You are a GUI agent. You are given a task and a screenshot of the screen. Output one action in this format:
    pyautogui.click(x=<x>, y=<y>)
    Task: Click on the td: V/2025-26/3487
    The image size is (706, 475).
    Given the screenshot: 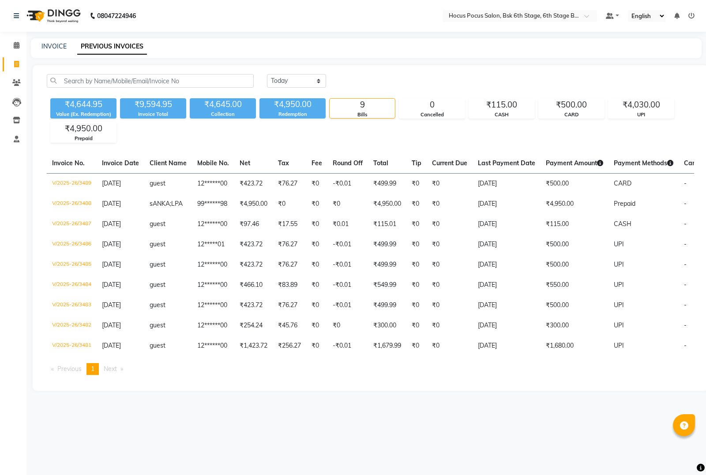 What is the action you would take?
    pyautogui.click(x=71, y=224)
    